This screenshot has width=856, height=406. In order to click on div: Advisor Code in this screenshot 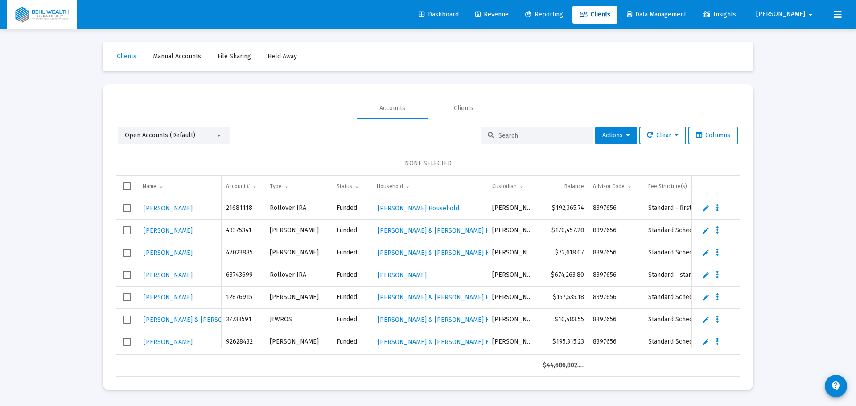, I will do `click(609, 186)`.